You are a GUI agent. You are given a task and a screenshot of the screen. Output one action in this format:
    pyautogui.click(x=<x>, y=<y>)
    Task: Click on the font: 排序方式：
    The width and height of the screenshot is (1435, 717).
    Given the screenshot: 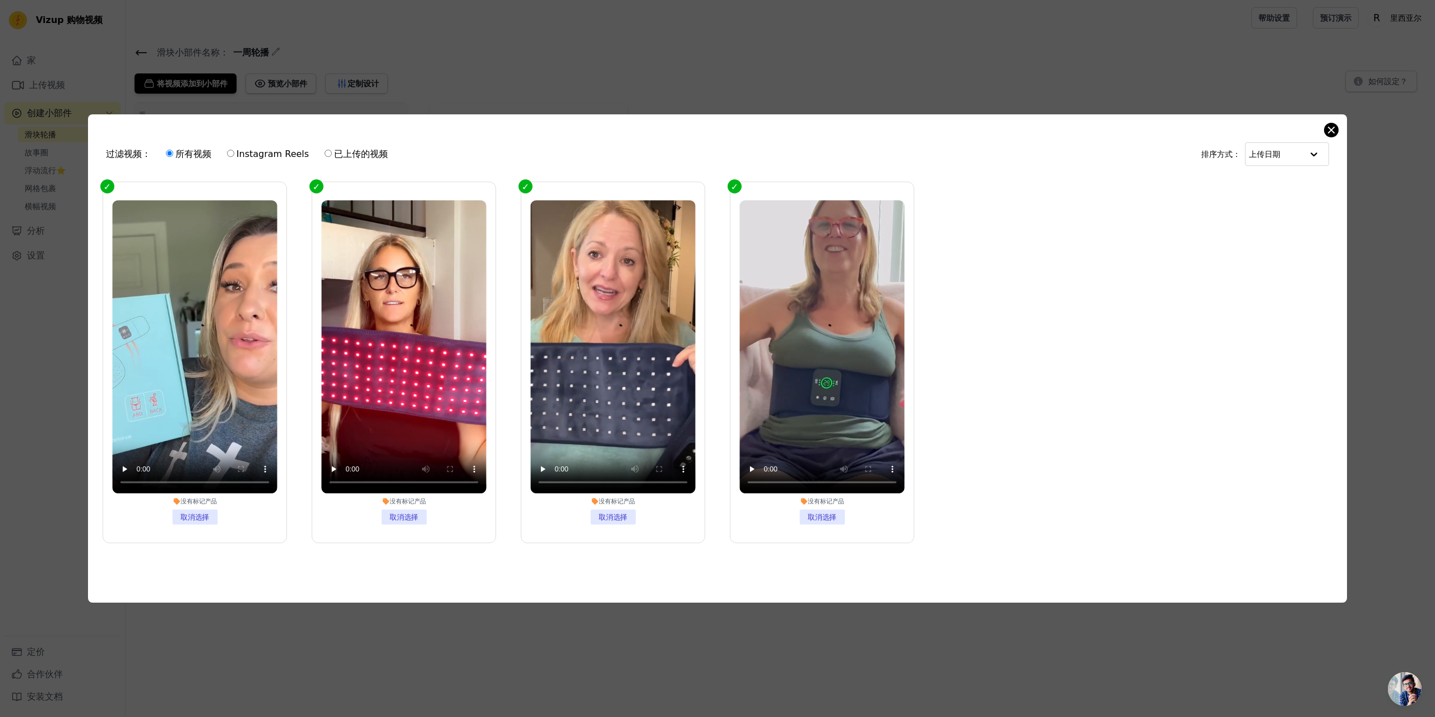 What is the action you would take?
    pyautogui.click(x=1221, y=154)
    